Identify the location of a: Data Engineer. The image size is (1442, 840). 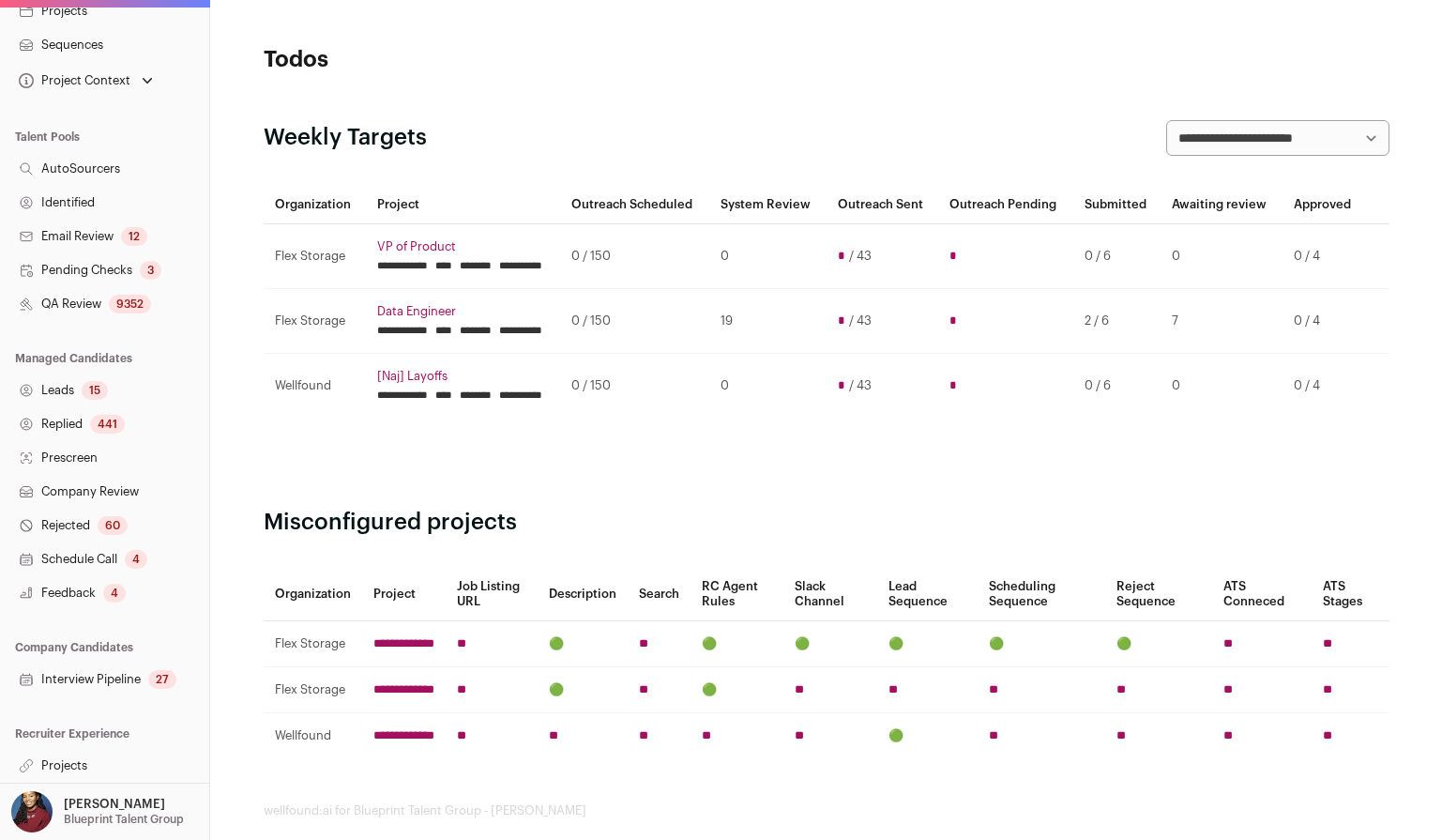
(464, 311).